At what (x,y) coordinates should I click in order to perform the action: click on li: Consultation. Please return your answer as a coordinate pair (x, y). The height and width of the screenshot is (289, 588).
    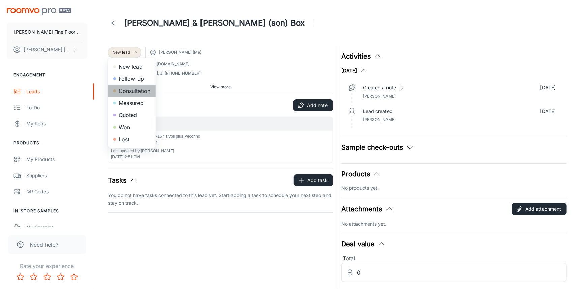
    Looking at the image, I should click on (132, 91).